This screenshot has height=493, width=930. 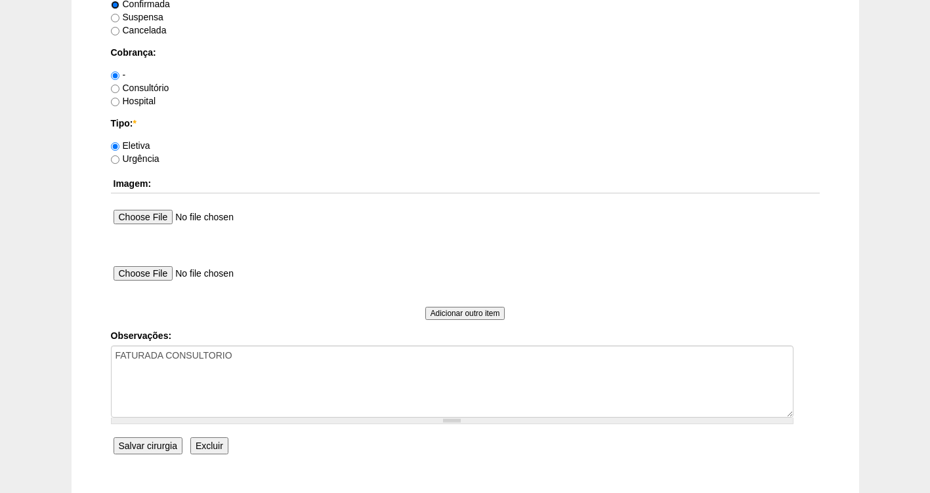 I want to click on label: Urgência, so click(x=135, y=159).